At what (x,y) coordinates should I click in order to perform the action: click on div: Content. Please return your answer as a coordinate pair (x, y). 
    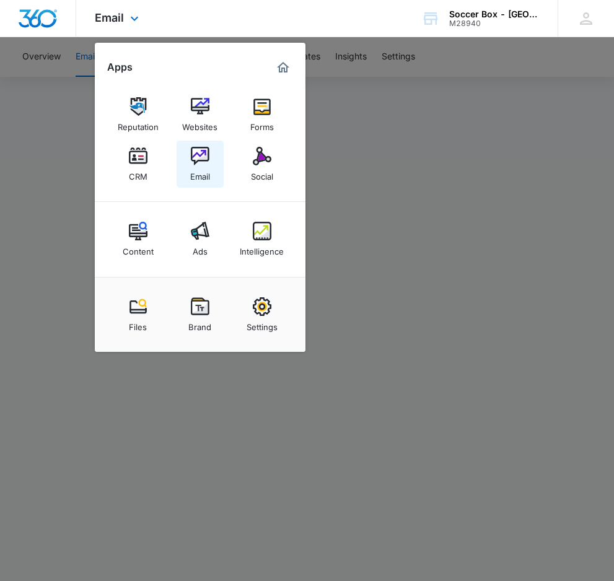
    Looking at the image, I should click on (138, 248).